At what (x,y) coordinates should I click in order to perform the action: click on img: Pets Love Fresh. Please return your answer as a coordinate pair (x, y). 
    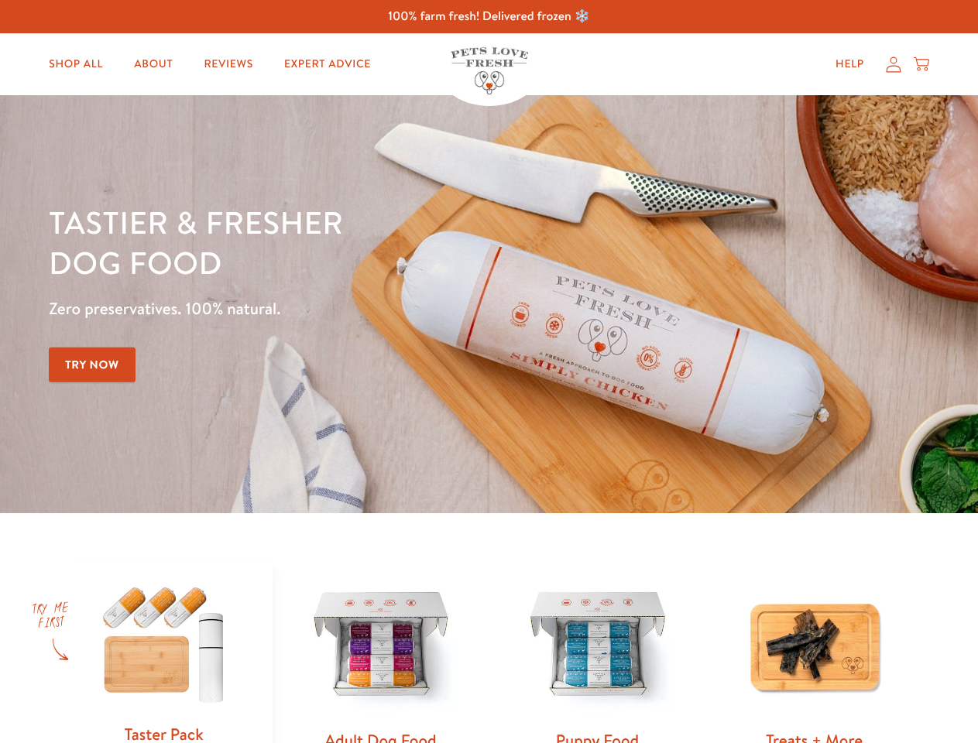
    Looking at the image, I should click on (489, 70).